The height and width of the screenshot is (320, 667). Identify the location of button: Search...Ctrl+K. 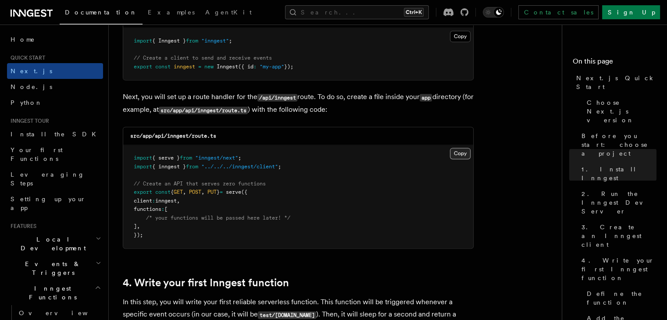
(357, 12).